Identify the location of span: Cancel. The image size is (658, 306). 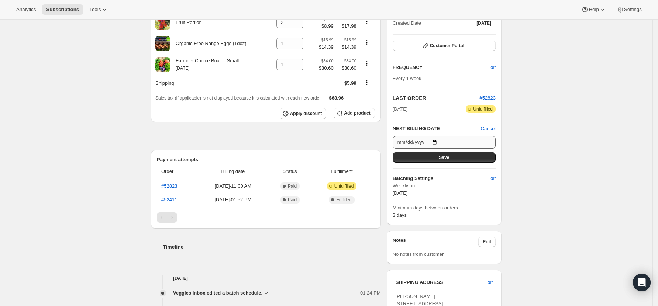
(488, 129).